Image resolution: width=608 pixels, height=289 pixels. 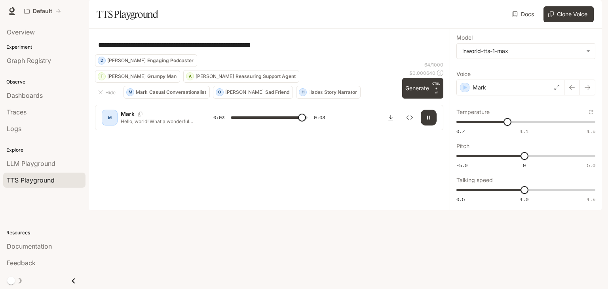 I want to click on p: Voice, so click(x=463, y=74).